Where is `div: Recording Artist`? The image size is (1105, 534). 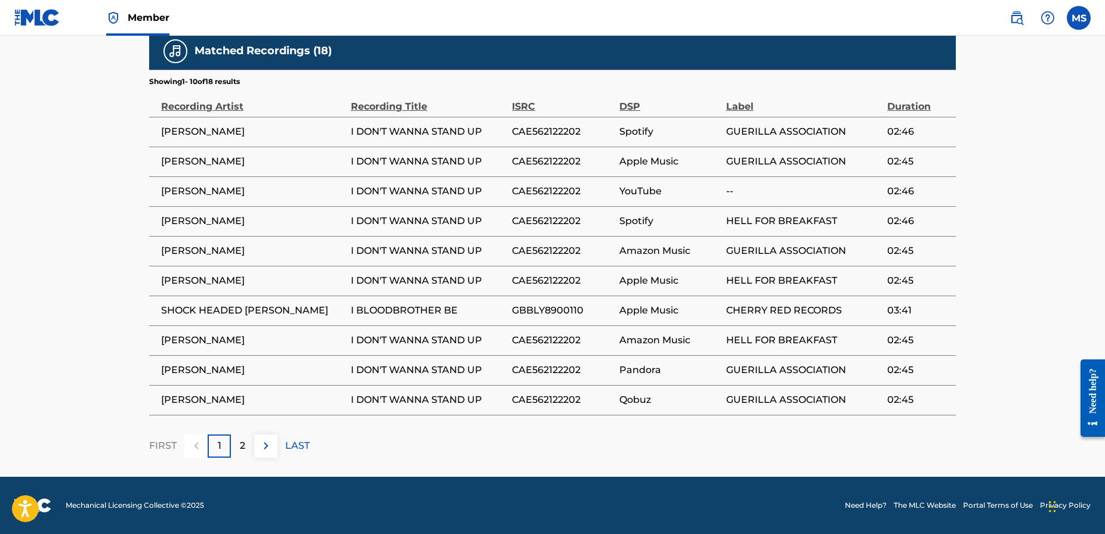 div: Recording Artist is located at coordinates (253, 100).